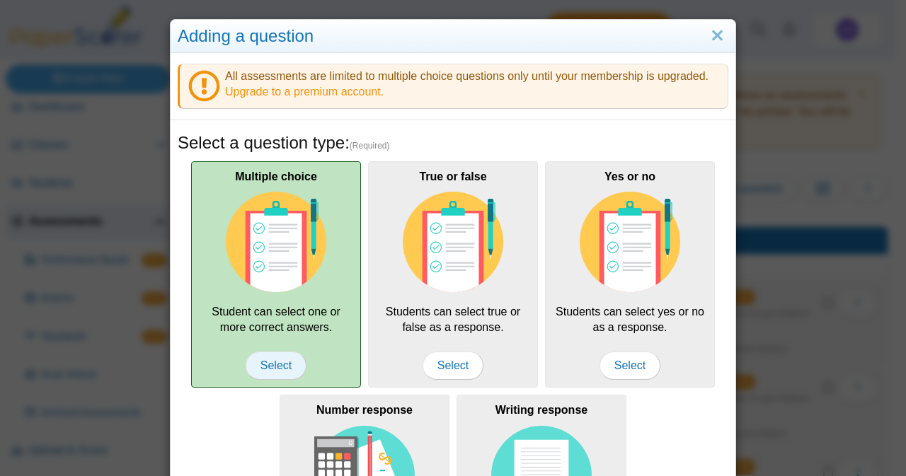  What do you see at coordinates (304, 91) in the screenshot?
I see `a: Upgrade to a premium account.` at bounding box center [304, 91].